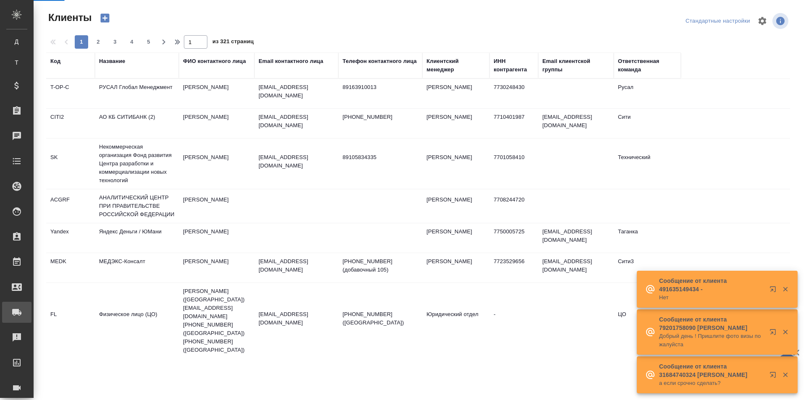 The width and height of the screenshot is (806, 400). I want to click on p: а если срочно сделать?, so click(711, 383).